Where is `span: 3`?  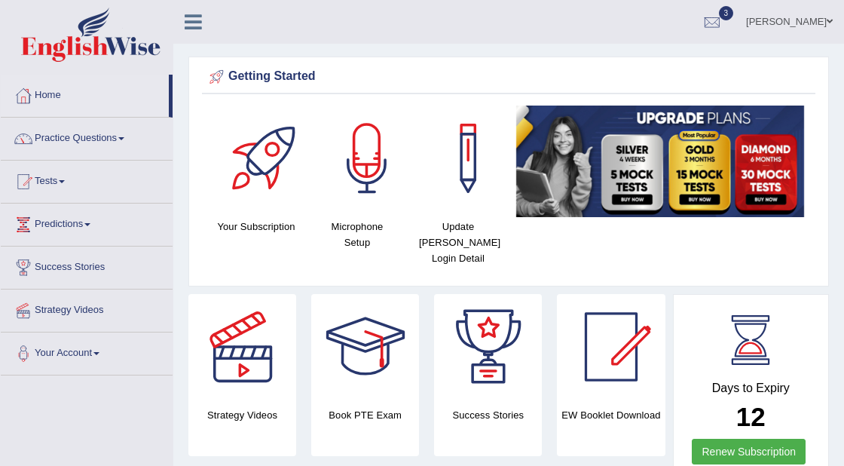 span: 3 is located at coordinates (726, 13).